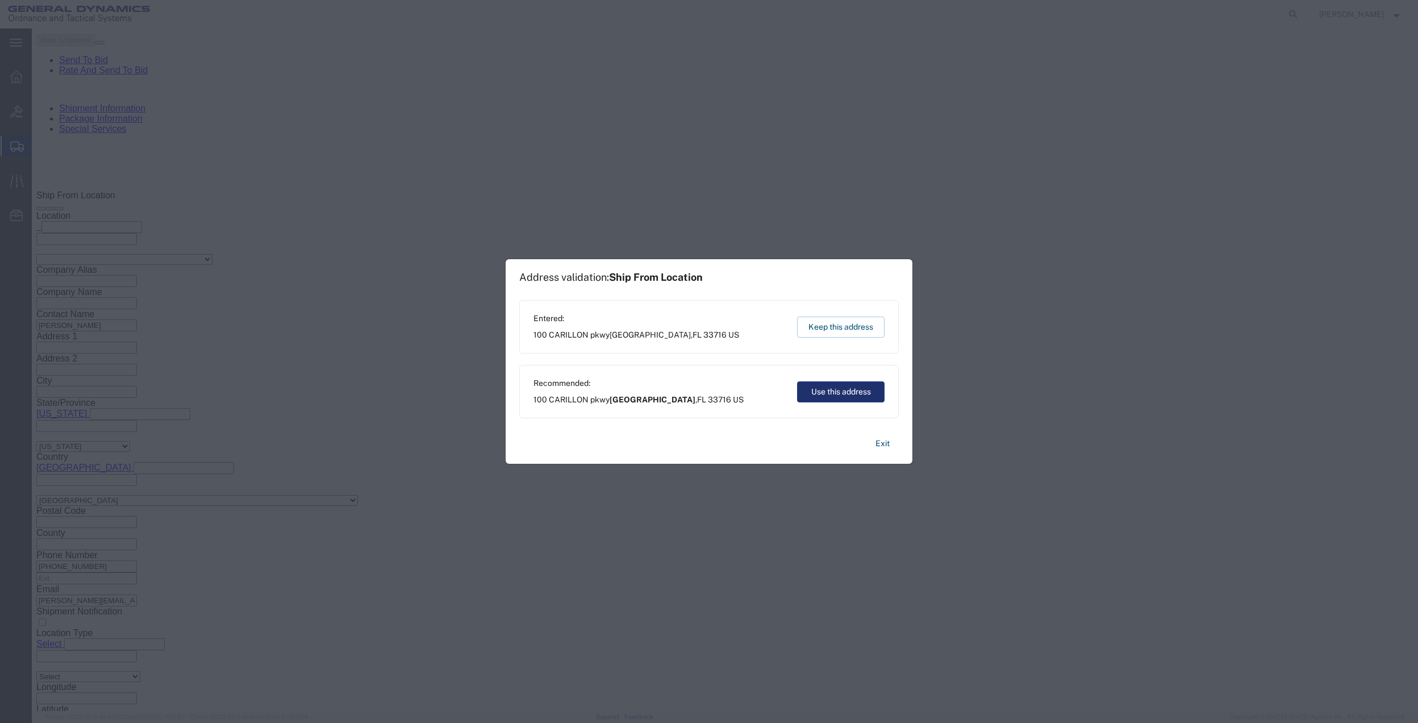 This screenshot has height=723, width=1418. Describe the element at coordinates (656, 277) in the screenshot. I see `span: Ship From Location` at that location.